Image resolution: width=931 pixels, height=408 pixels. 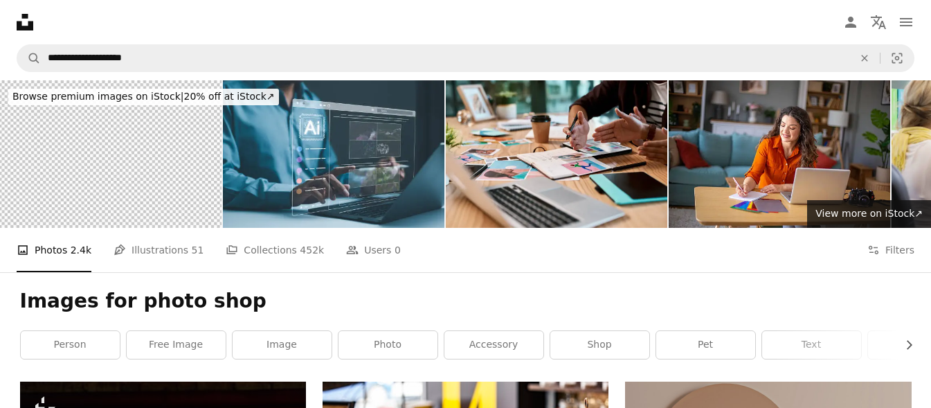 I want to click on button: Filters, so click(x=891, y=250).